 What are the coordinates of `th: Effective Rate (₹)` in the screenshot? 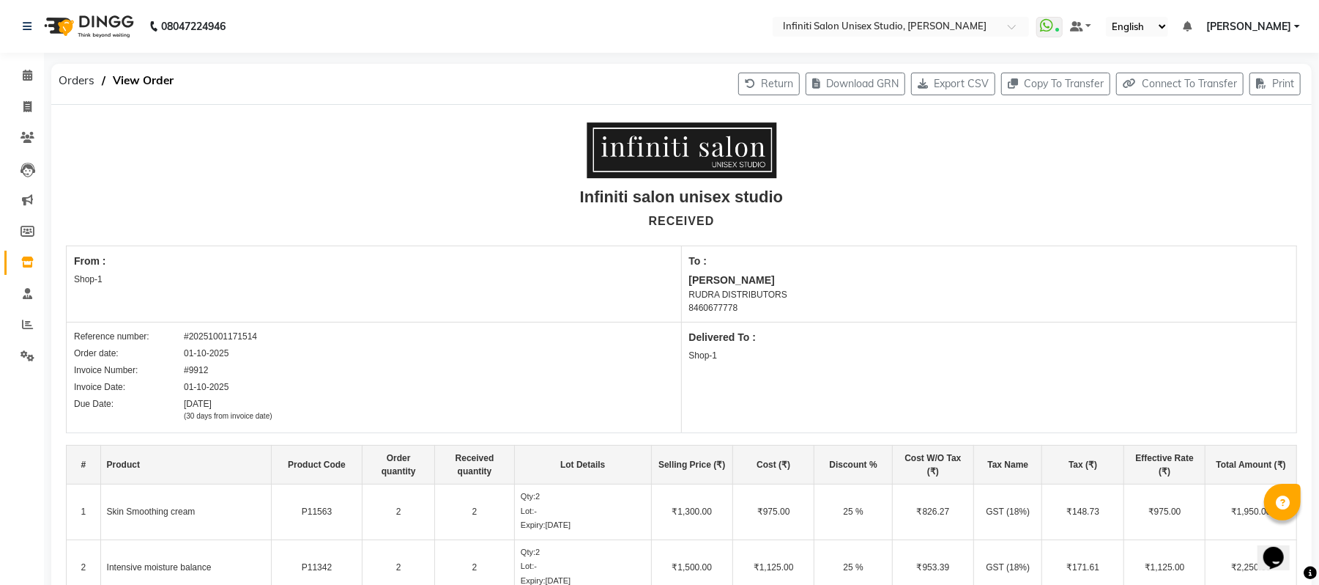 It's located at (1164, 464).